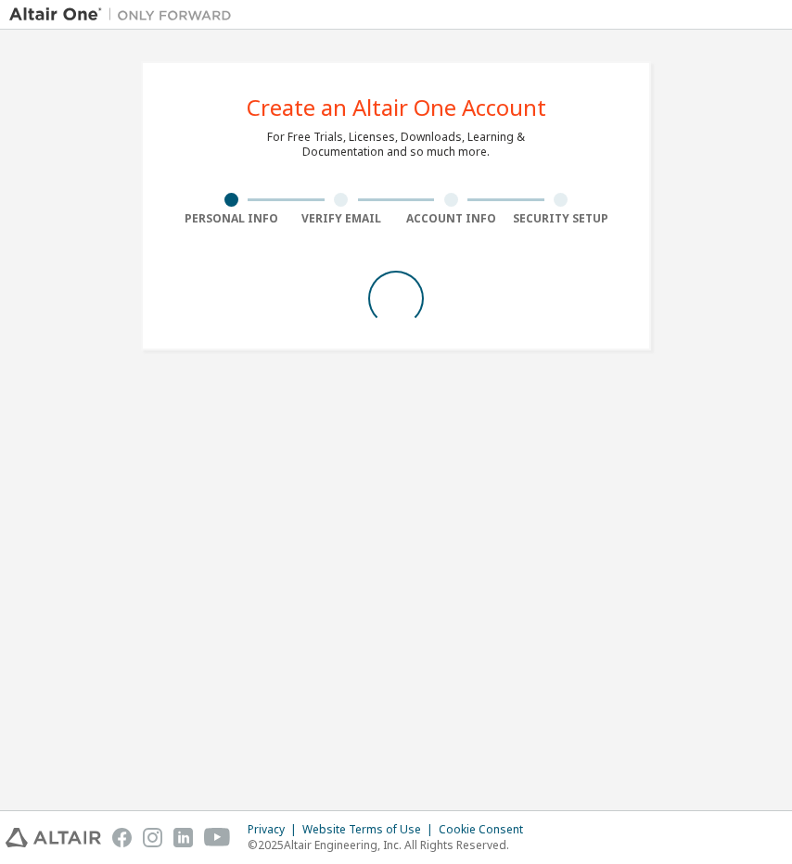 The image size is (792, 864). What do you see at coordinates (390, 844) in the screenshot?
I see `p: © 2025 Altair Engineering, Inc. All Rights Reserved.` at bounding box center [390, 844].